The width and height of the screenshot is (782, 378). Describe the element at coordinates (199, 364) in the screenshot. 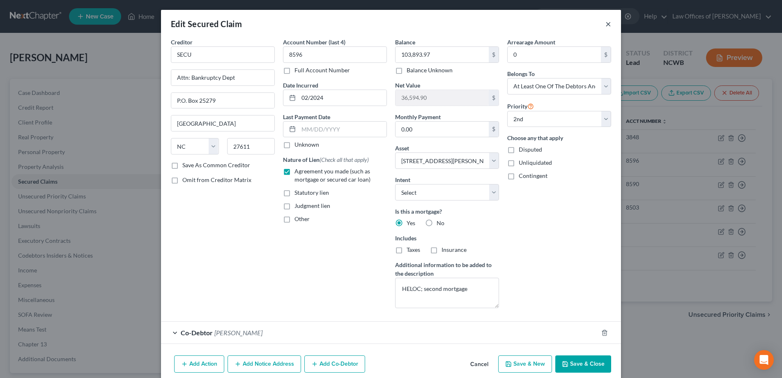

I see `button: Add Action` at that location.